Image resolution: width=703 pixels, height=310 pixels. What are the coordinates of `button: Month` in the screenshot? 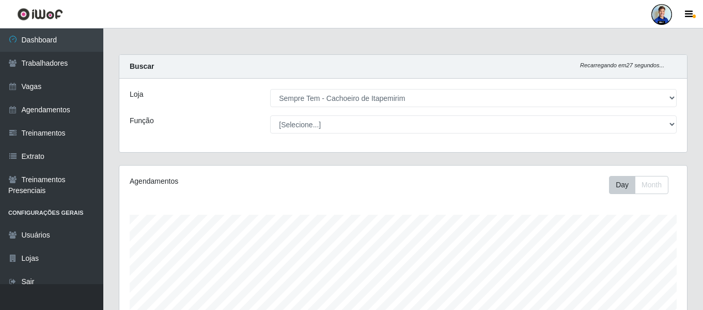 It's located at (652, 184).